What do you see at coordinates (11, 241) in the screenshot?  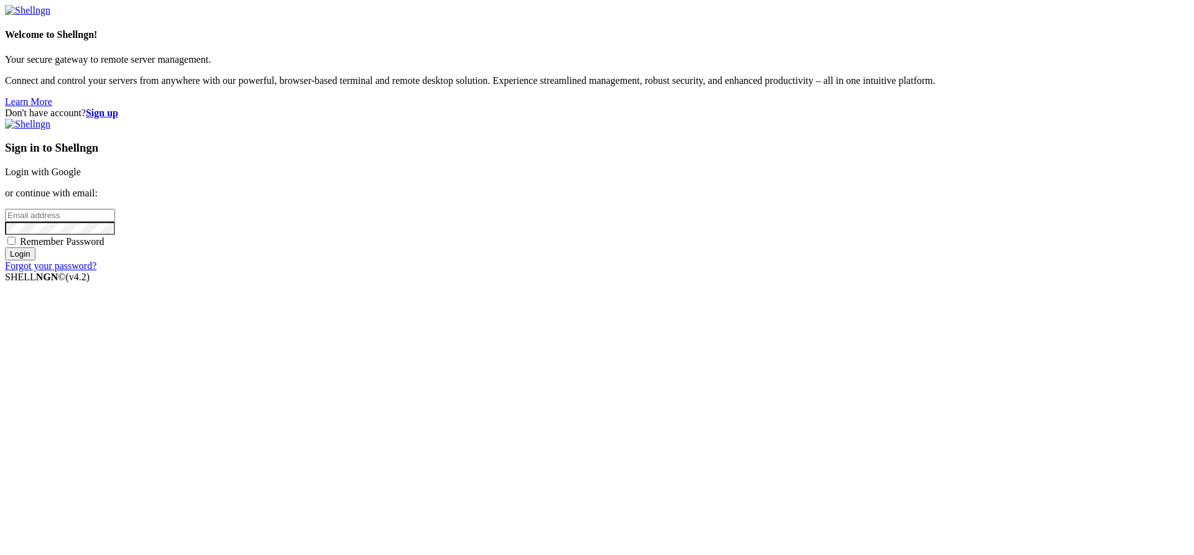 I see `input: Remember Password` at bounding box center [11, 241].